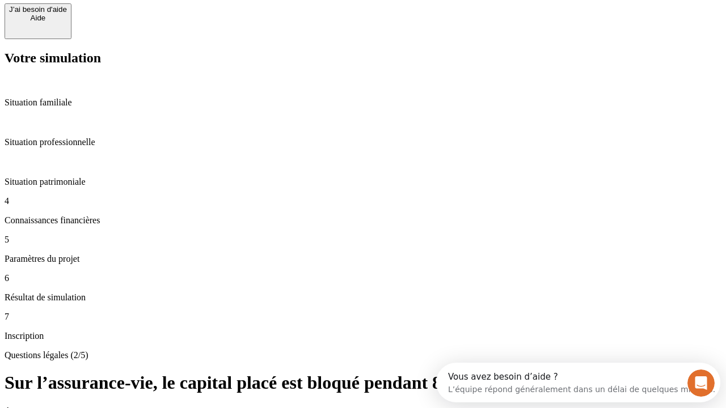  Describe the element at coordinates (363, 58) in the screenshot. I see `h2: Votre simulation` at that location.